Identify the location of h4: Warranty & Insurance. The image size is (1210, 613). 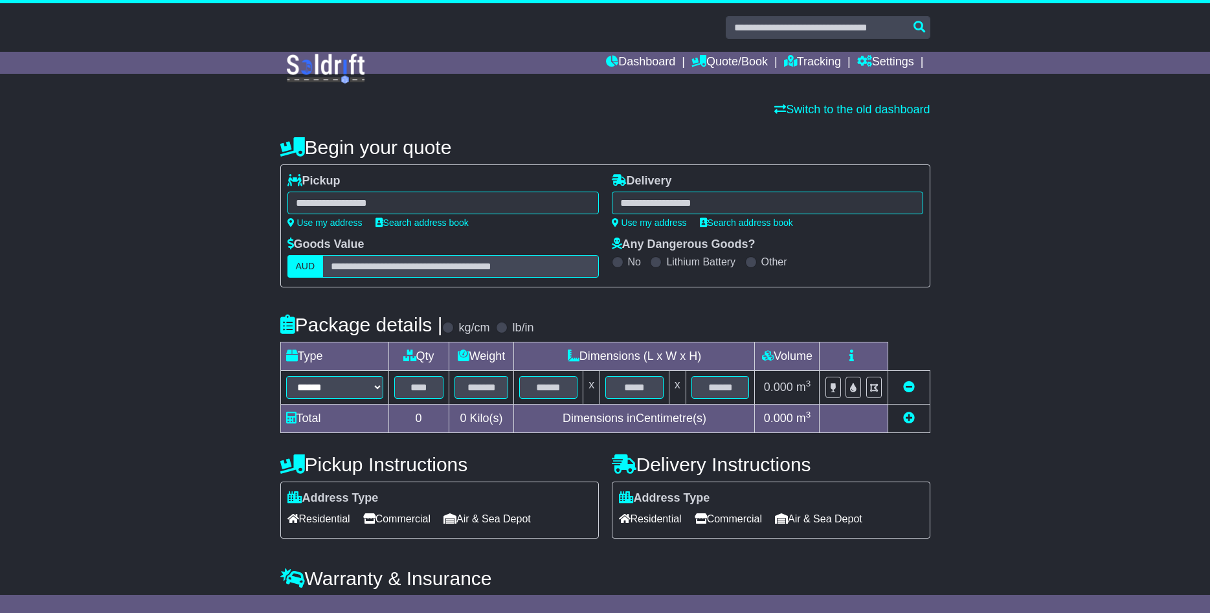
(605, 578).